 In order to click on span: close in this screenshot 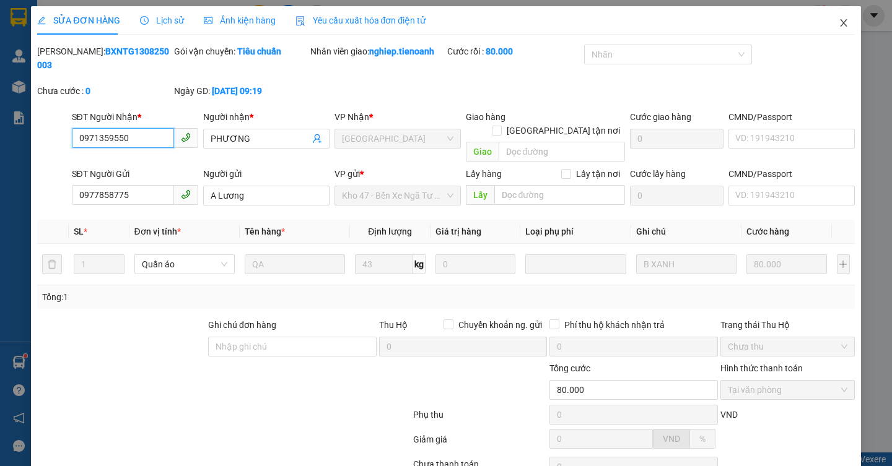, I will do `click(844, 23)`.